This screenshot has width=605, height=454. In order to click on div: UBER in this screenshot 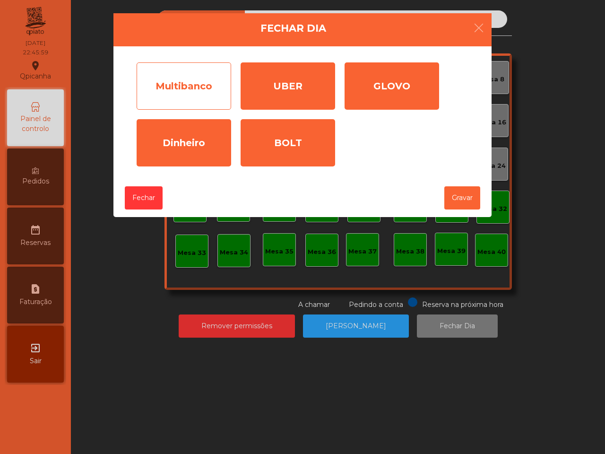, I will do `click(288, 86)`.